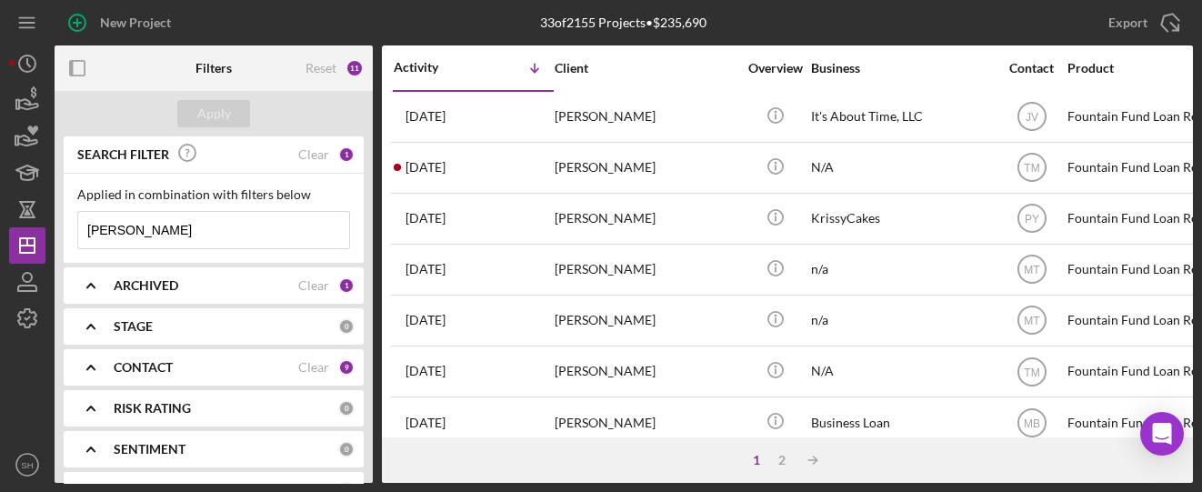 The image size is (1202, 492). Describe the element at coordinates (26, 464) in the screenshot. I see `text: SH` at that location.